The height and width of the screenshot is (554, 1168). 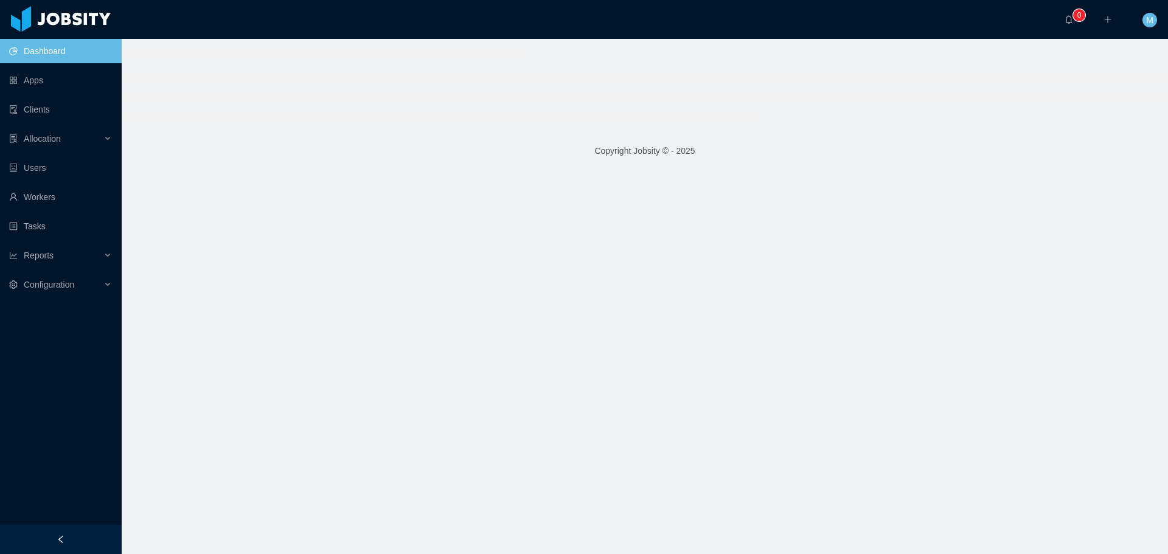 I want to click on a: icon: userWorkers, so click(x=60, y=197).